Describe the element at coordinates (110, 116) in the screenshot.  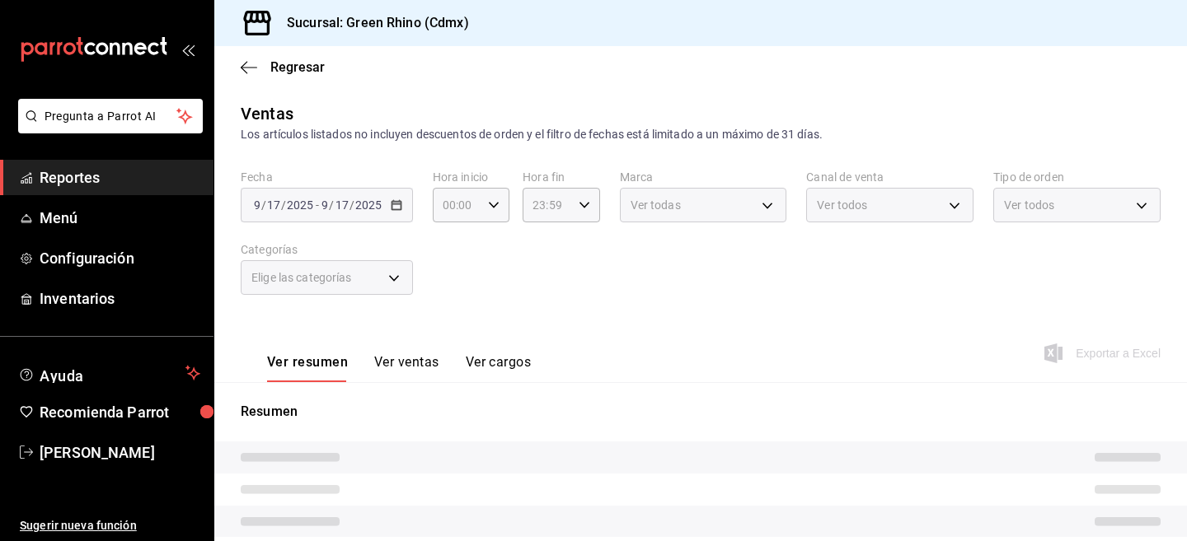
I see `span: Pregunta a Parrot AI` at that location.